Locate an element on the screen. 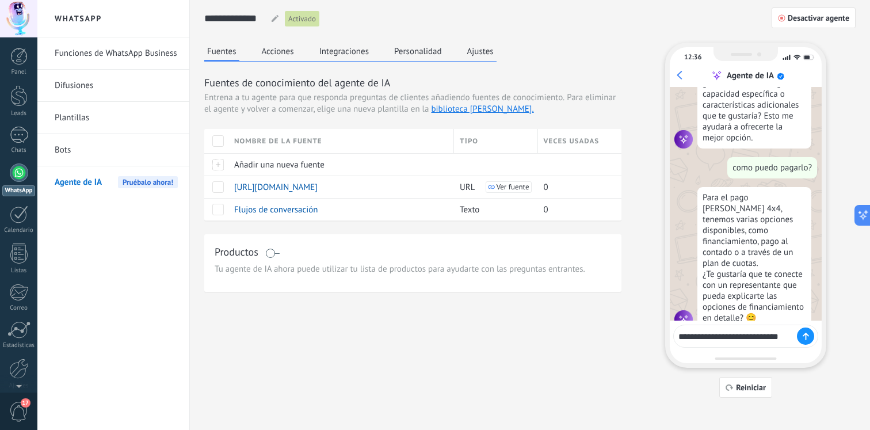  button: Acciones is located at coordinates (278, 51).